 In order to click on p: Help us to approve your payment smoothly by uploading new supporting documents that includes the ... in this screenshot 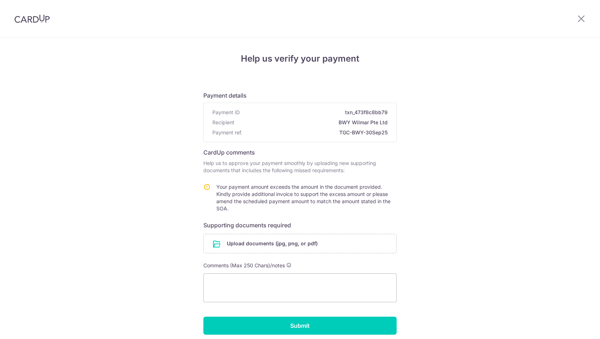, I will do `click(300, 167)`.